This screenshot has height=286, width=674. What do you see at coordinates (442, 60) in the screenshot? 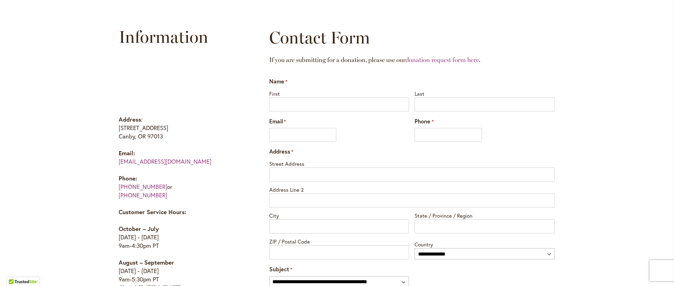
I see `a: donation request form here` at bounding box center [442, 60].